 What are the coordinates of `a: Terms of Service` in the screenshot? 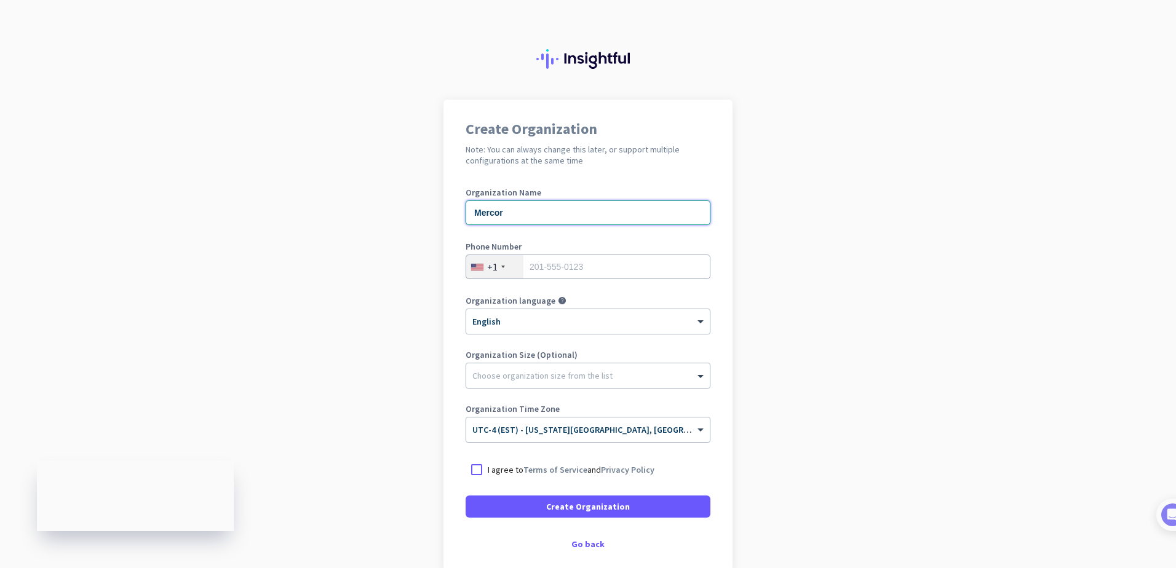 It's located at (555, 470).